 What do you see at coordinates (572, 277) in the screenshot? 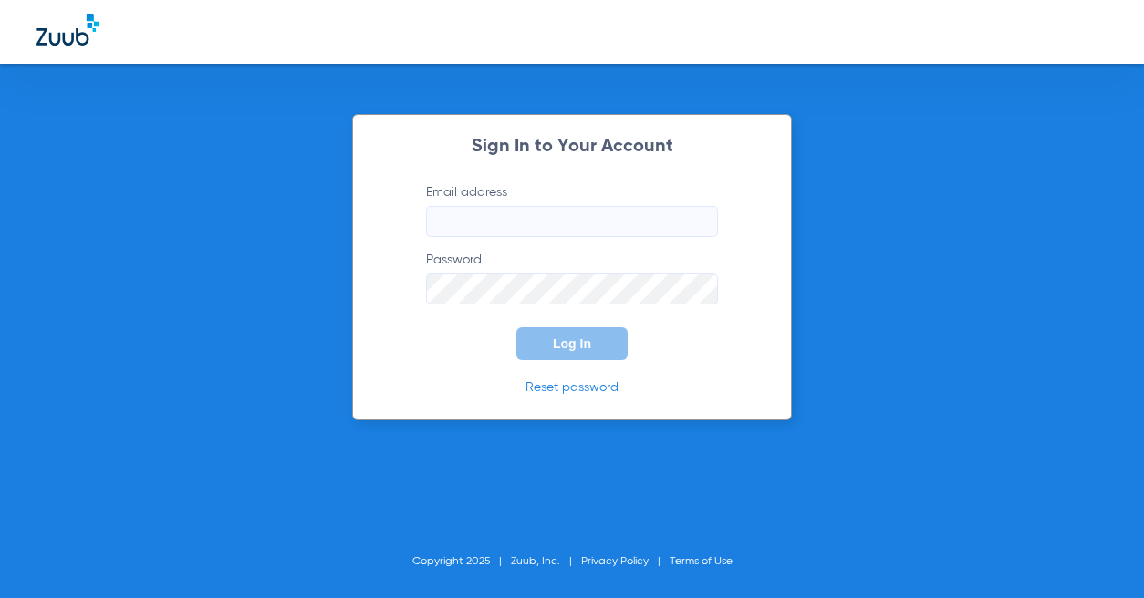
I see `label: Password` at bounding box center [572, 277].